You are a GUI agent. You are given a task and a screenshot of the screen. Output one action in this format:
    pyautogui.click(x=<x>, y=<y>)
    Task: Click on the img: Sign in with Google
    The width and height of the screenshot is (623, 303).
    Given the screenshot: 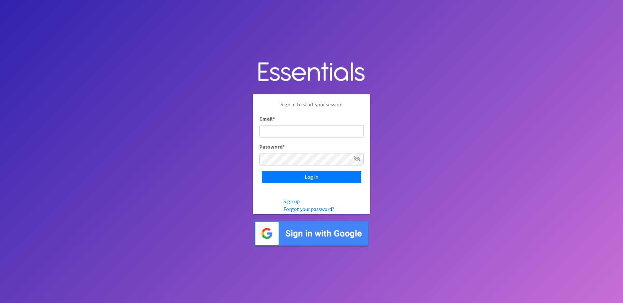 What is the action you would take?
    pyautogui.click(x=311, y=234)
    